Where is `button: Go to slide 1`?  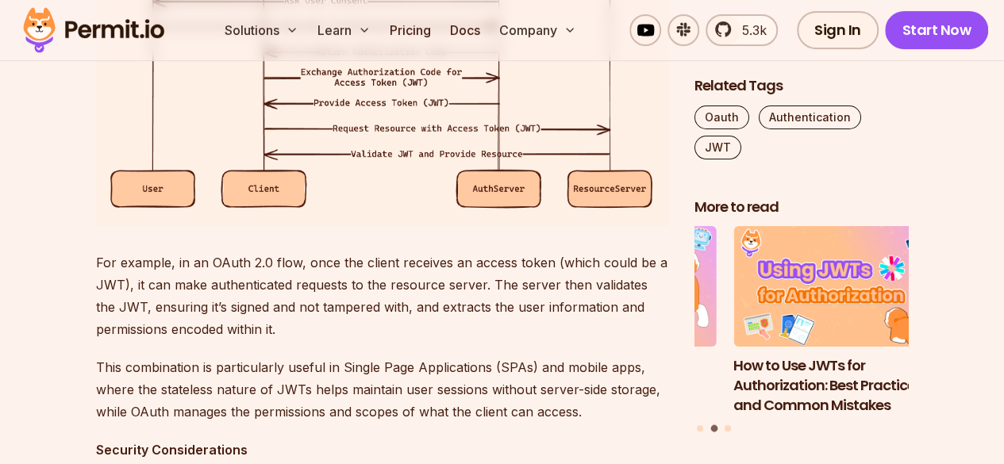
button: Go to slide 1 is located at coordinates (700, 429).